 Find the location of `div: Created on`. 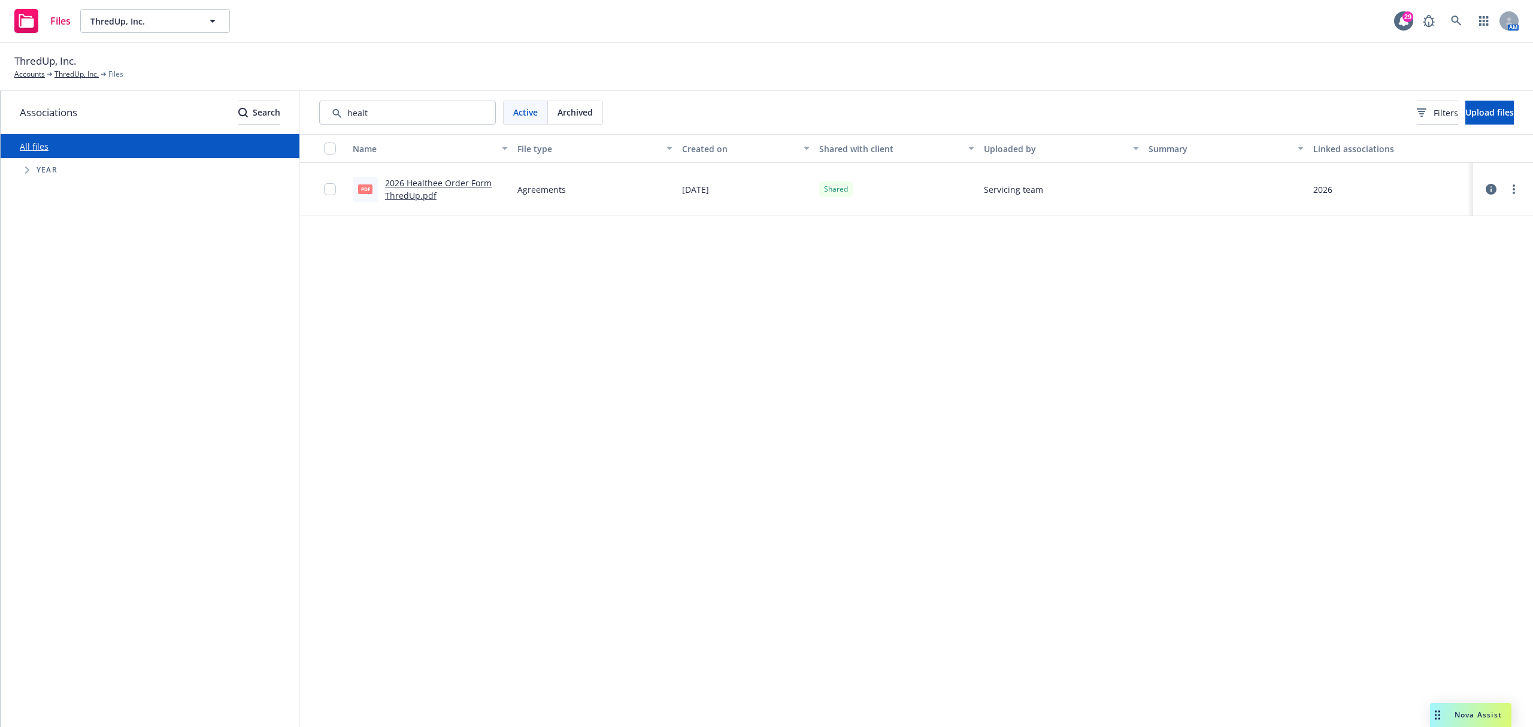

div: Created on is located at coordinates (739, 148).